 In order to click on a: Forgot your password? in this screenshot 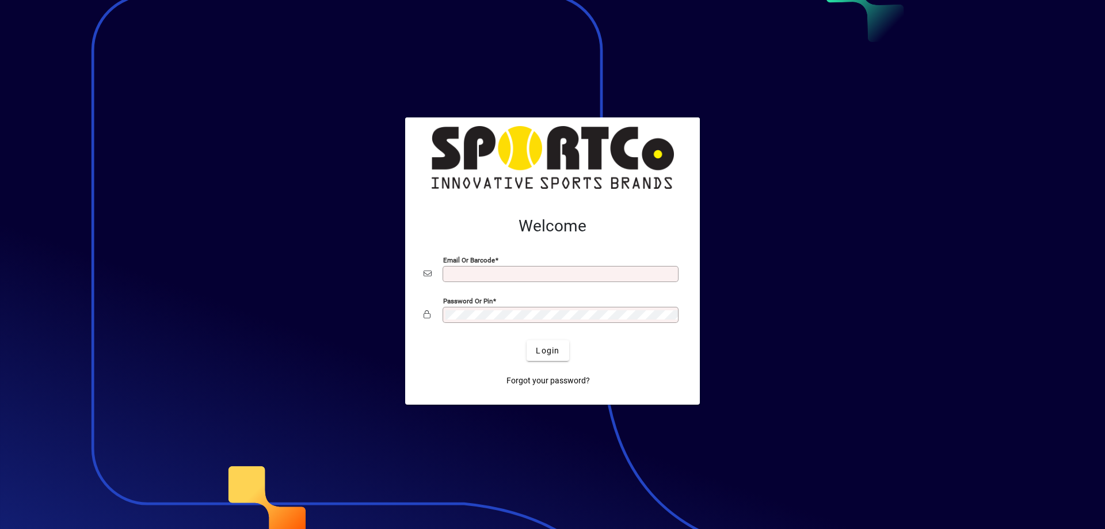, I will do `click(548, 380)`.